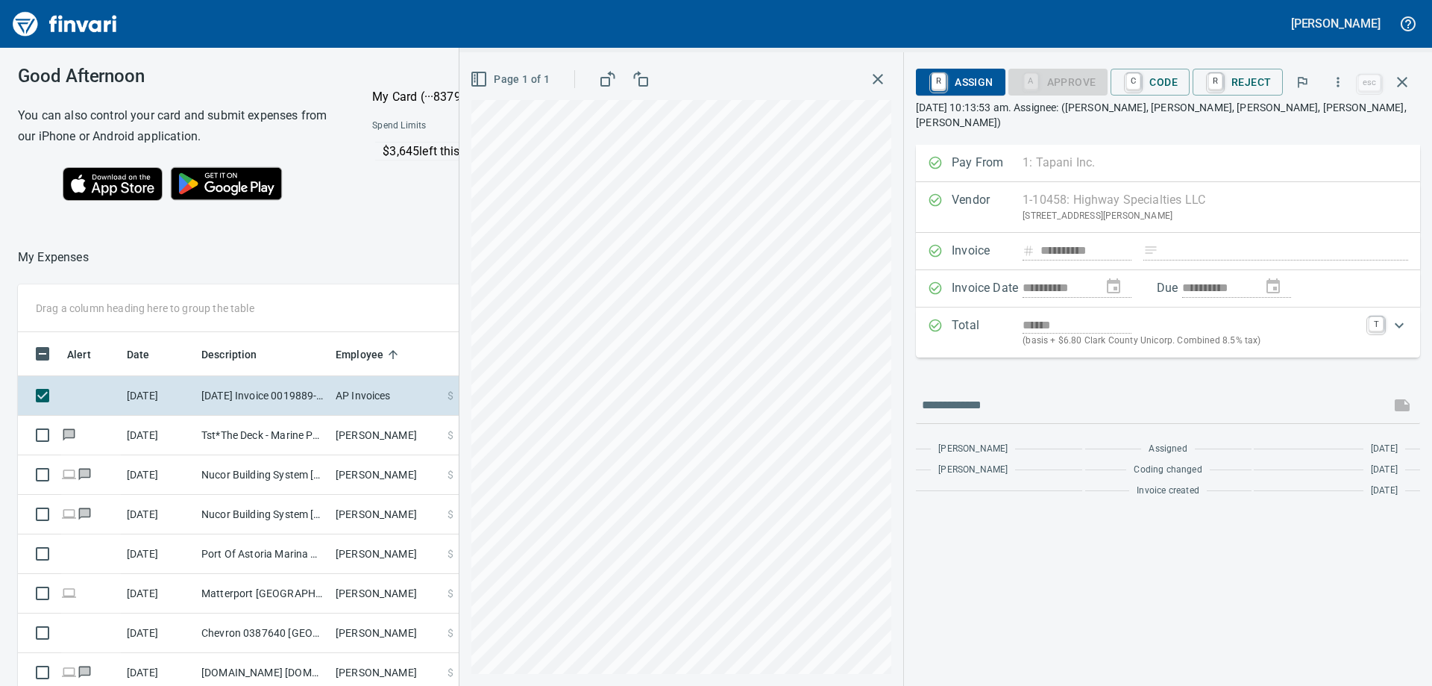  I want to click on img: Download on the App Store, so click(113, 183).